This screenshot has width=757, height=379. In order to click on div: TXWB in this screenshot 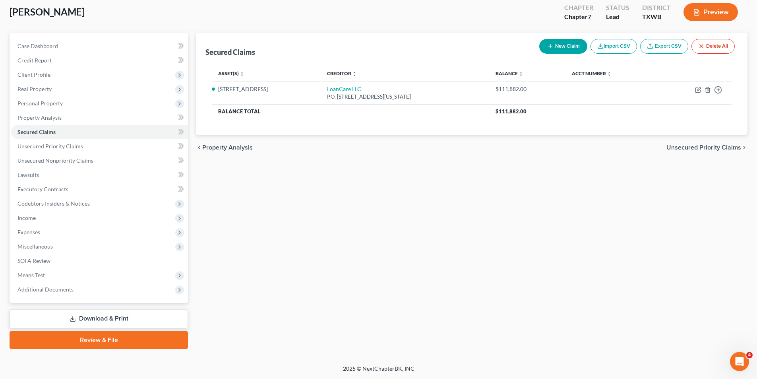, I will do `click(656, 17)`.